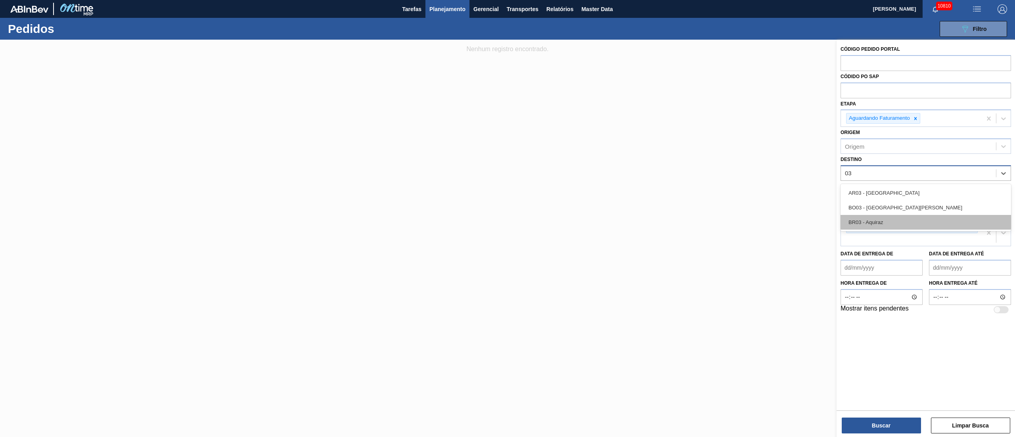 The height and width of the screenshot is (437, 1015). I want to click on h1: Pedidos, so click(69, 29).